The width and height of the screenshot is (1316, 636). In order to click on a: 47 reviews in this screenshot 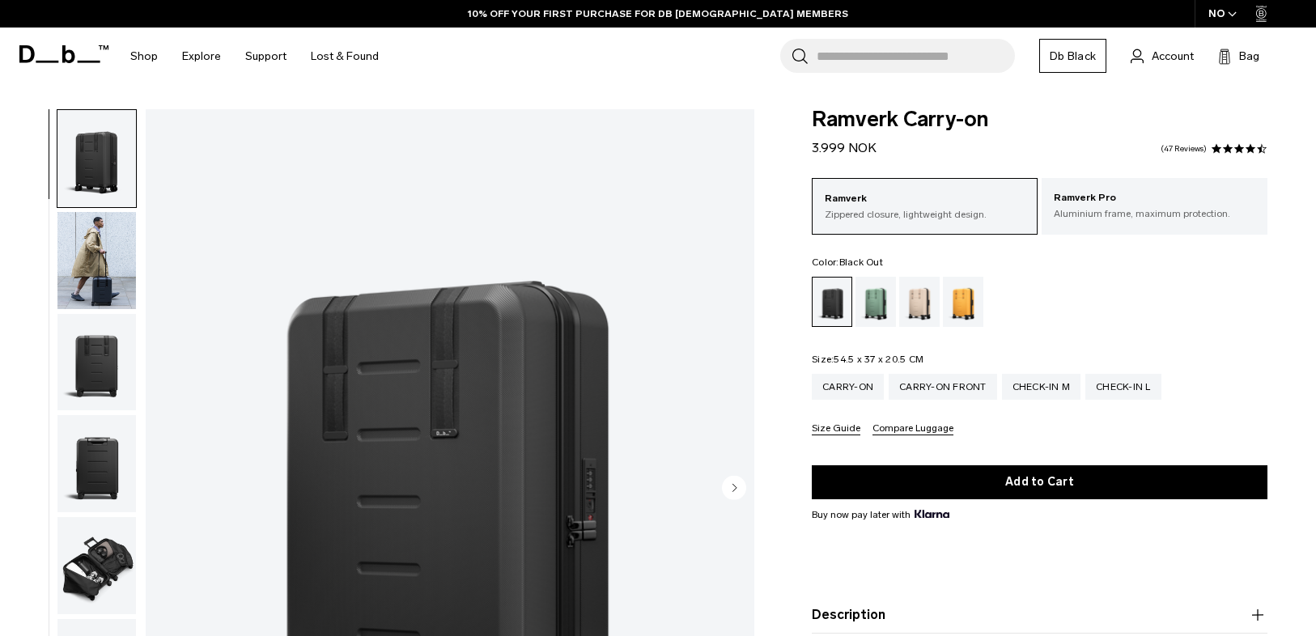, I will do `click(1183, 149)`.